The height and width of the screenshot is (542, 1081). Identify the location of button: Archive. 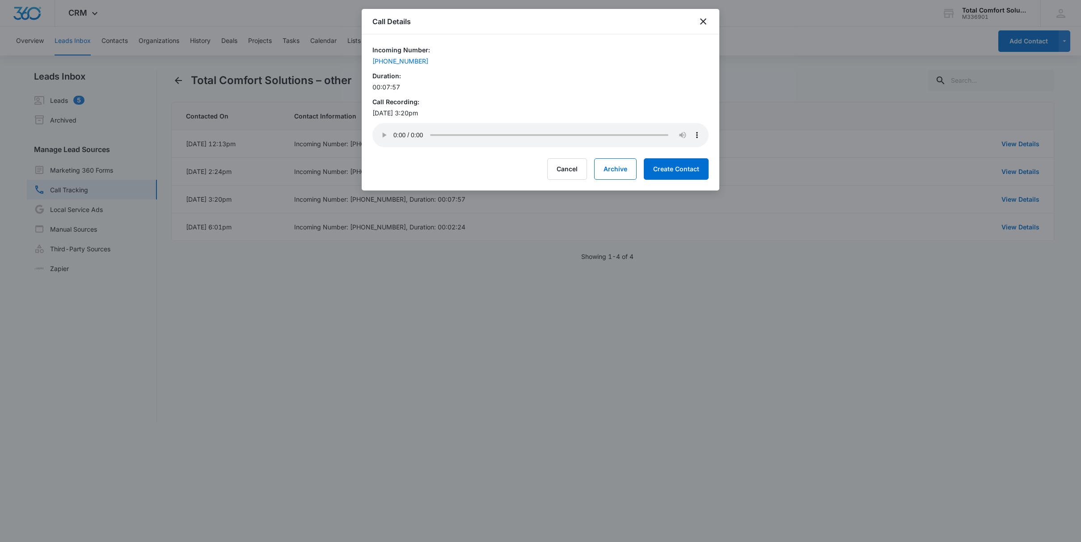
(615, 169).